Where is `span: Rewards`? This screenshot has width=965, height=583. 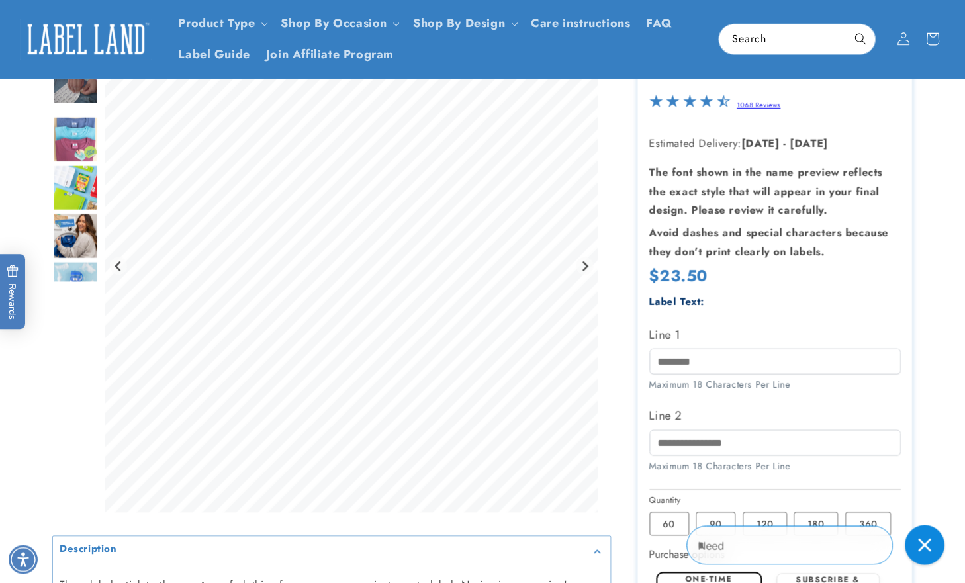 span: Rewards is located at coordinates (13, 292).